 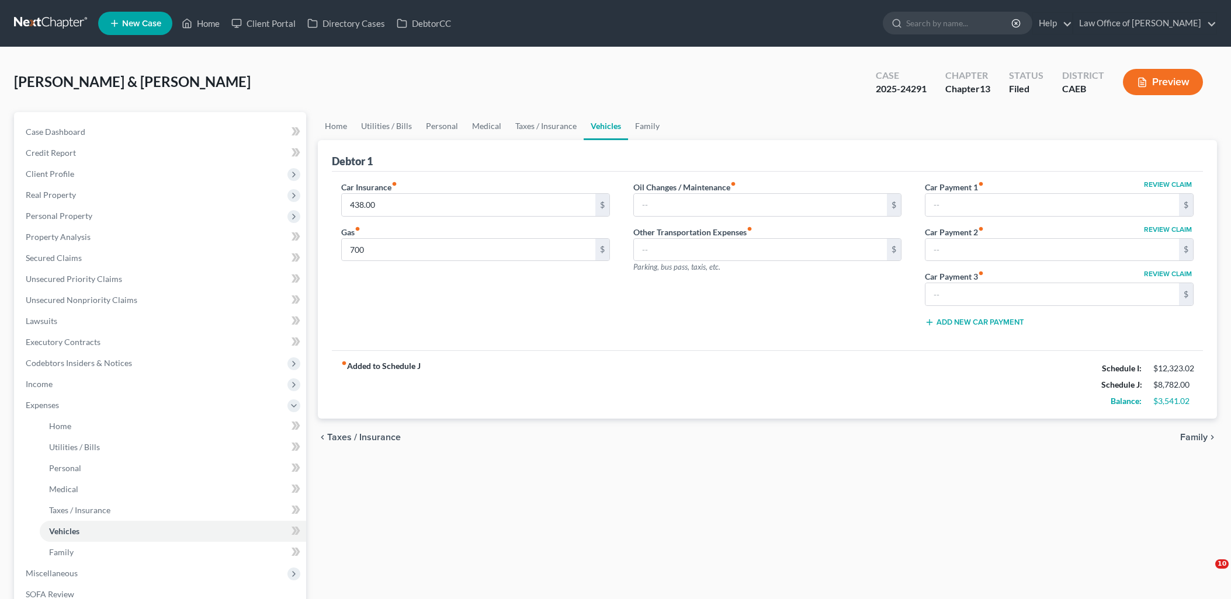 I want to click on strong: Added to Schedule J, so click(x=381, y=385).